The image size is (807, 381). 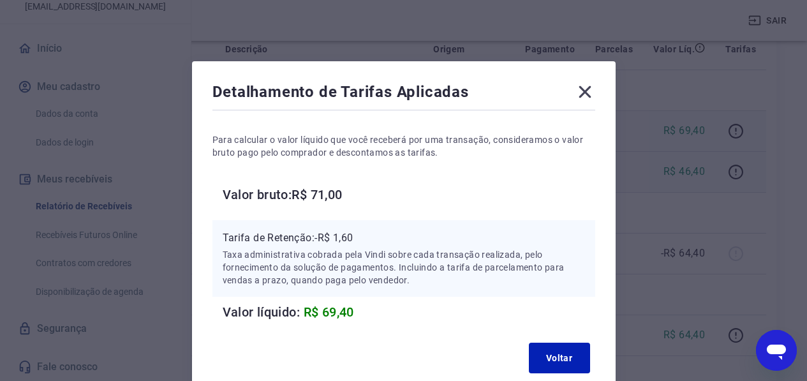 What do you see at coordinates (404, 94) in the screenshot?
I see `div: Detalhamento de Tarifas Aplicadas` at bounding box center [404, 94].